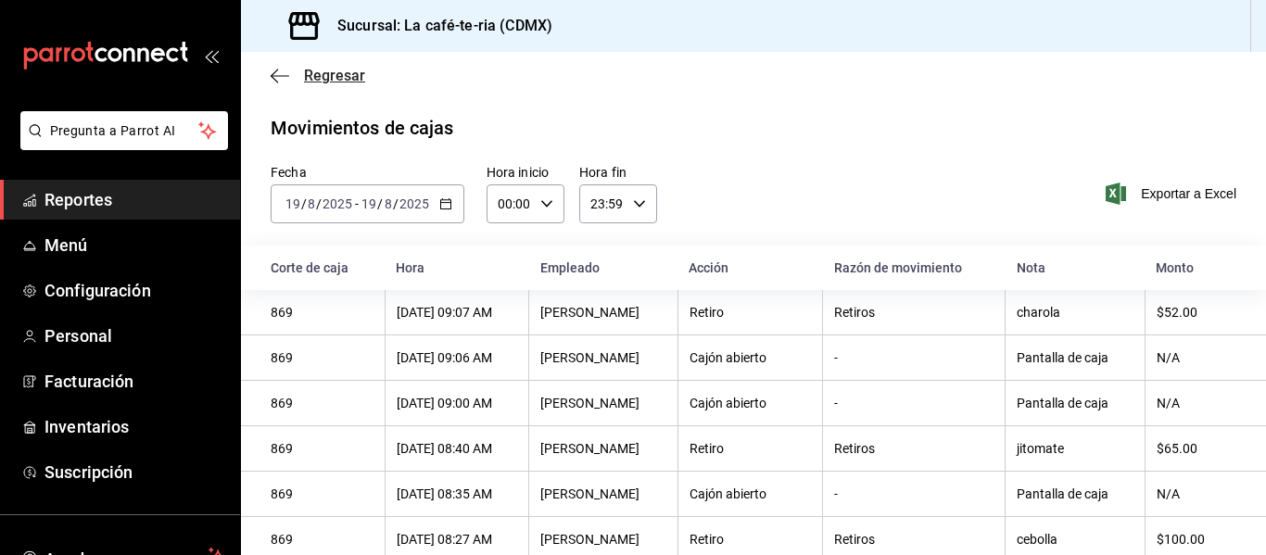 The image size is (1266, 555). What do you see at coordinates (1075, 449) in the screenshot?
I see `div: jitomate` at bounding box center [1075, 449].